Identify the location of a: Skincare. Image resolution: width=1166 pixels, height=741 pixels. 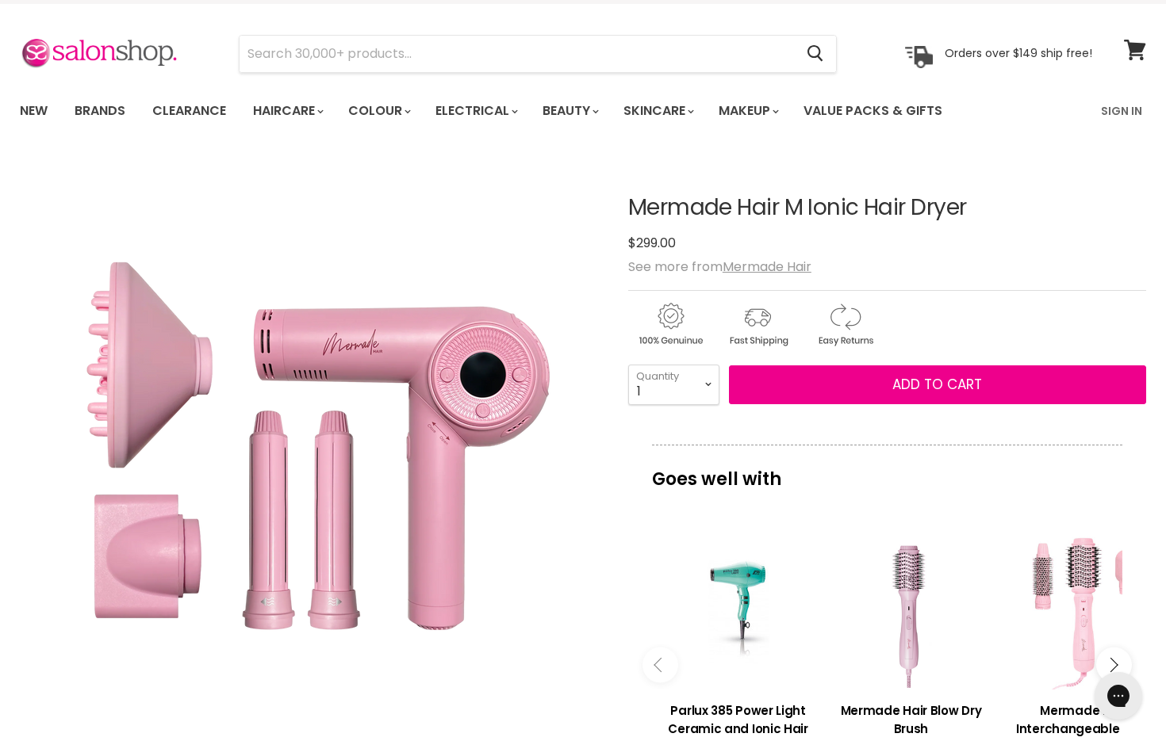
(657, 111).